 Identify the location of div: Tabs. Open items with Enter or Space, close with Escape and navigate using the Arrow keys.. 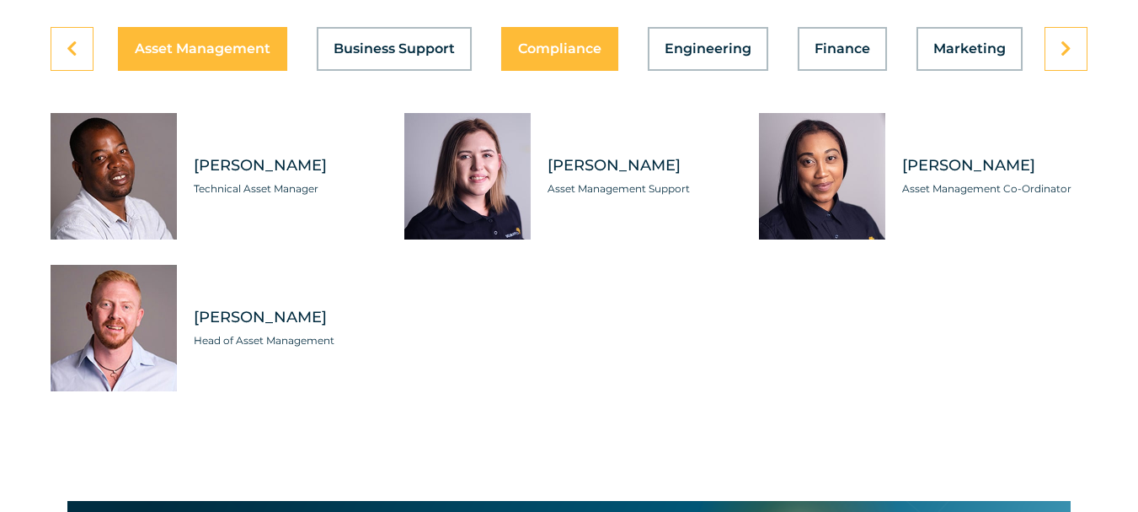
(569, 209).